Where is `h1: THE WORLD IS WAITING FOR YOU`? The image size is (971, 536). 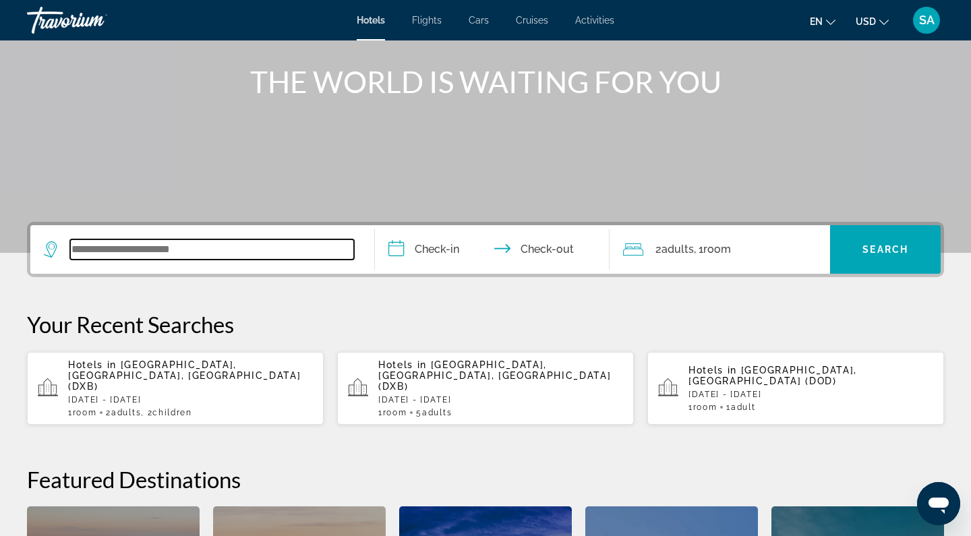
h1: THE WORLD IS WAITING FOR YOU is located at coordinates (486, 82).